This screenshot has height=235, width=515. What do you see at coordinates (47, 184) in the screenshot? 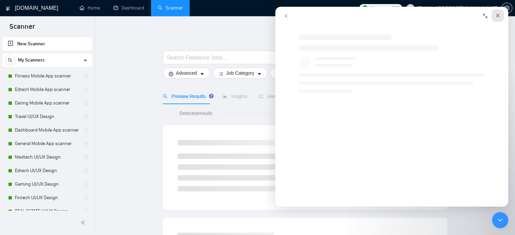
I see `a: Gaming UI/UX Design` at bounding box center [47, 184].